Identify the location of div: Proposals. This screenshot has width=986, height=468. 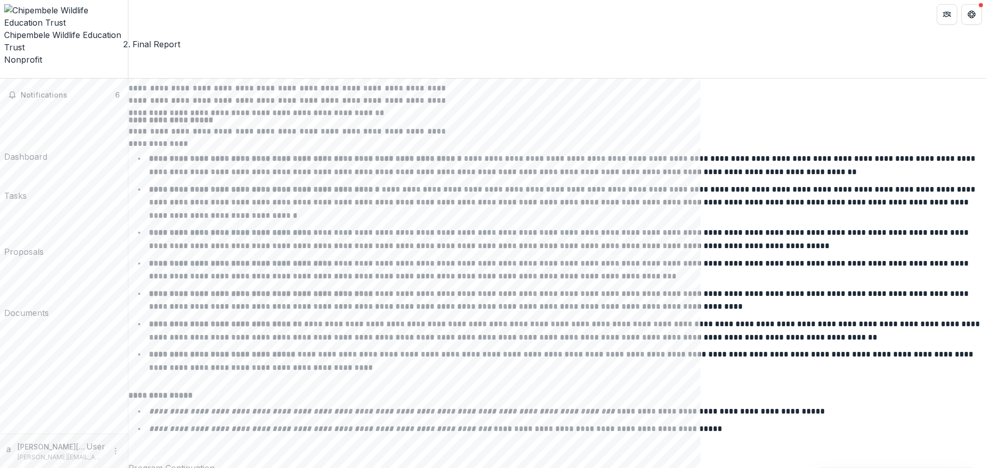
(24, 252).